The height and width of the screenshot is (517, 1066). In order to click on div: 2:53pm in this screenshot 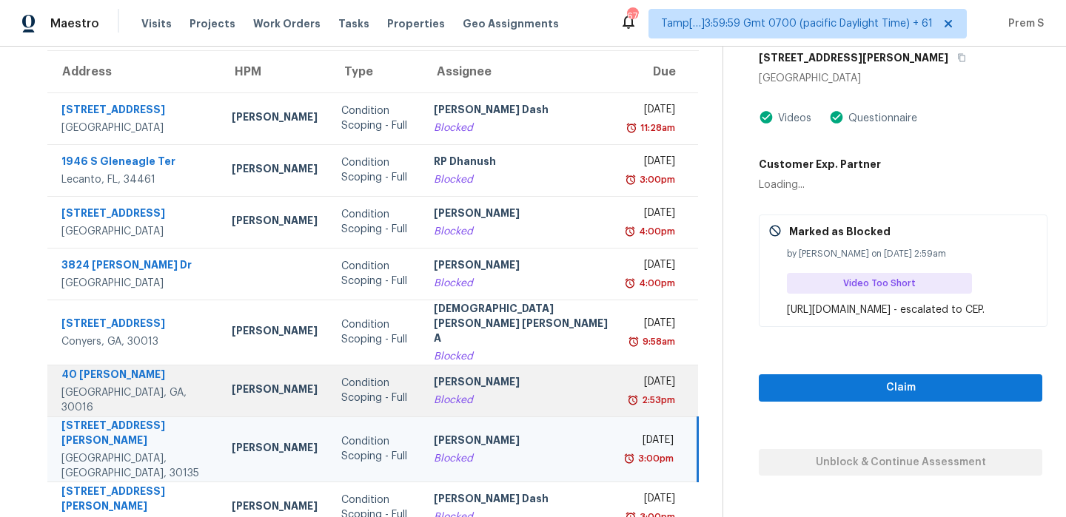, I will do `click(656, 400)`.